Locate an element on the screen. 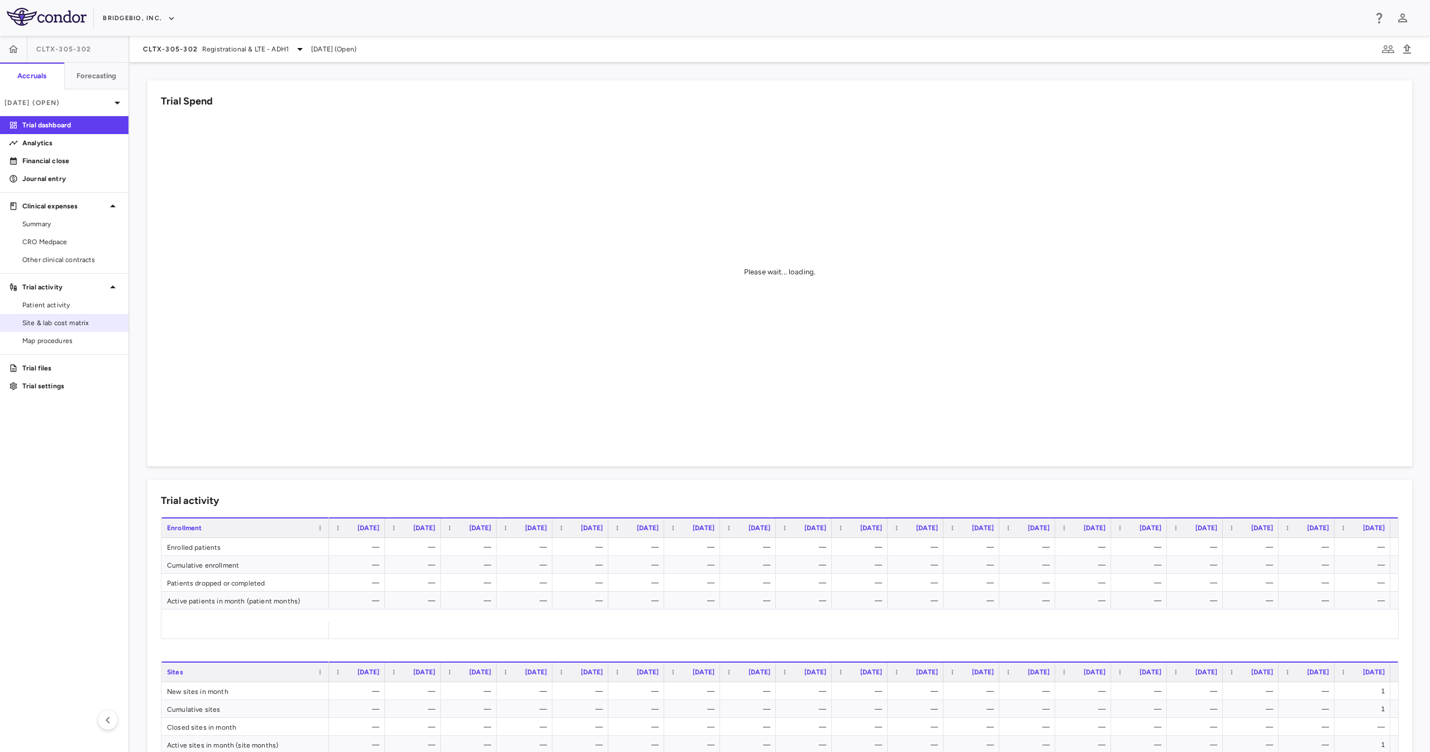  h6: Forecasting is located at coordinates (97, 76).